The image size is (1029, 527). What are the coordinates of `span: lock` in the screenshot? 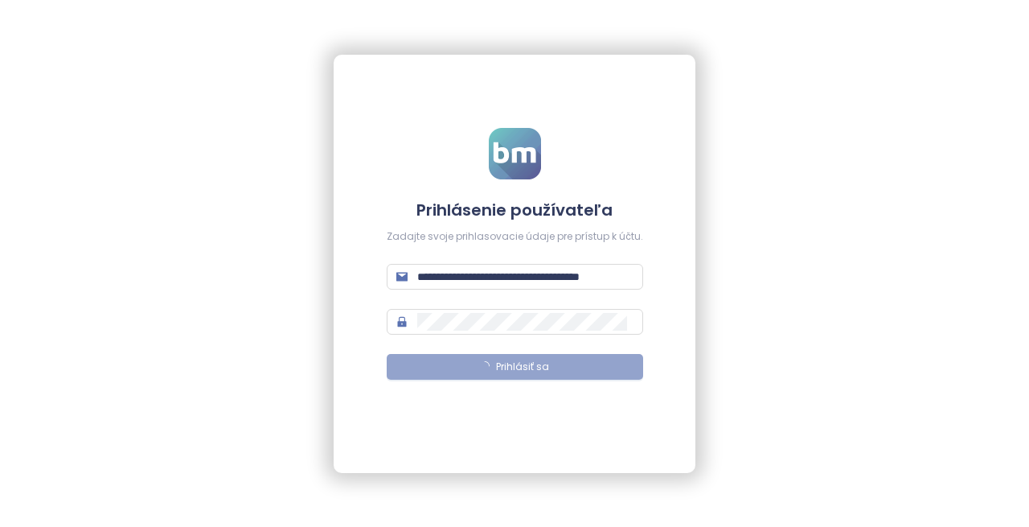 It's located at (402, 322).